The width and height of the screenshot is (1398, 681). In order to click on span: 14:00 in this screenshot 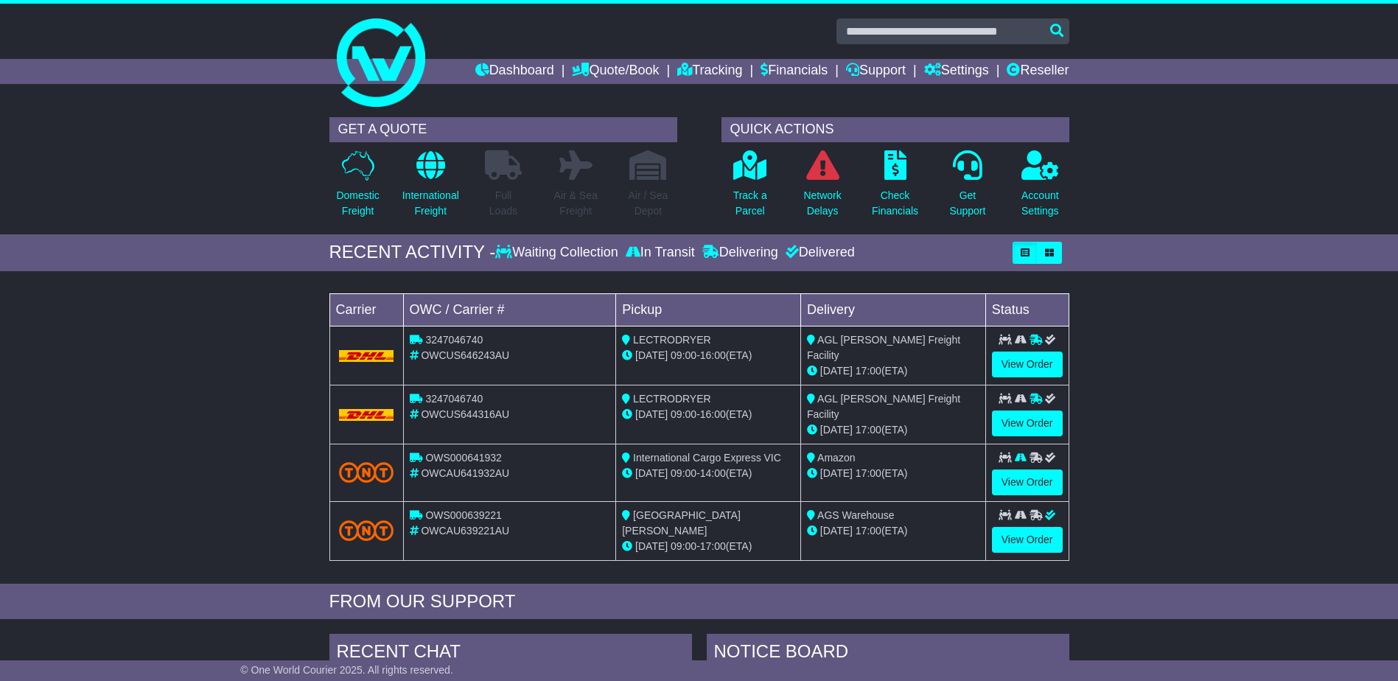, I will do `click(712, 473)`.